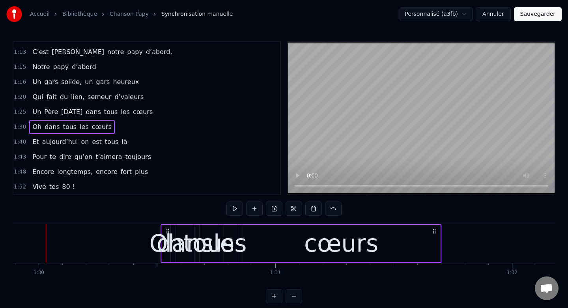 Image resolution: width=568 pixels, height=308 pixels. I want to click on span: un, so click(89, 82).